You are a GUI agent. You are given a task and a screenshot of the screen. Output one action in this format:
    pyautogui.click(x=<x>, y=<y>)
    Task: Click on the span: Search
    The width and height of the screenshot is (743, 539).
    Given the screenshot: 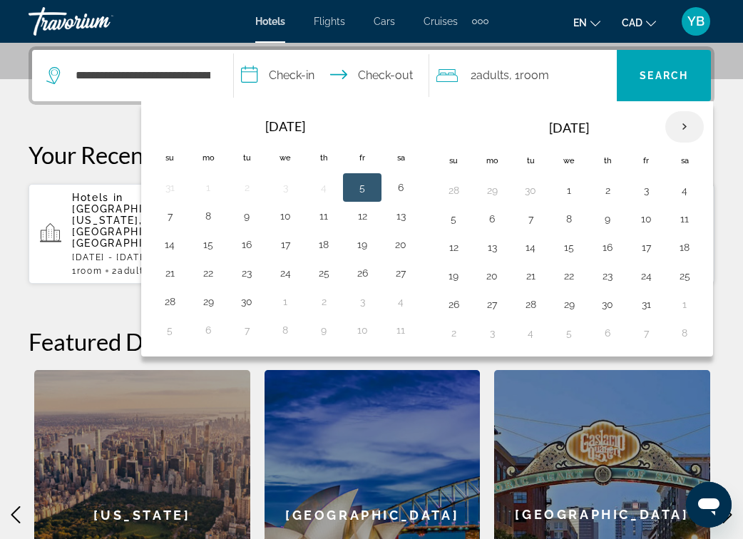 What is the action you would take?
    pyautogui.click(x=664, y=76)
    